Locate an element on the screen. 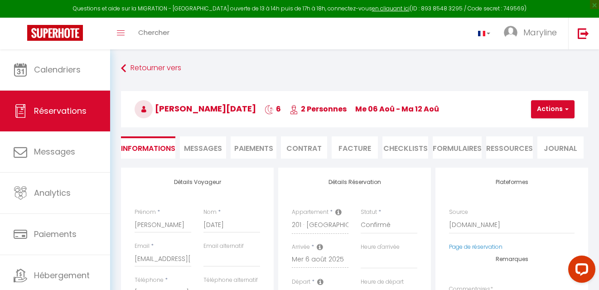 This screenshot has height=290, width=599. li: Contrat is located at coordinates (304, 147).